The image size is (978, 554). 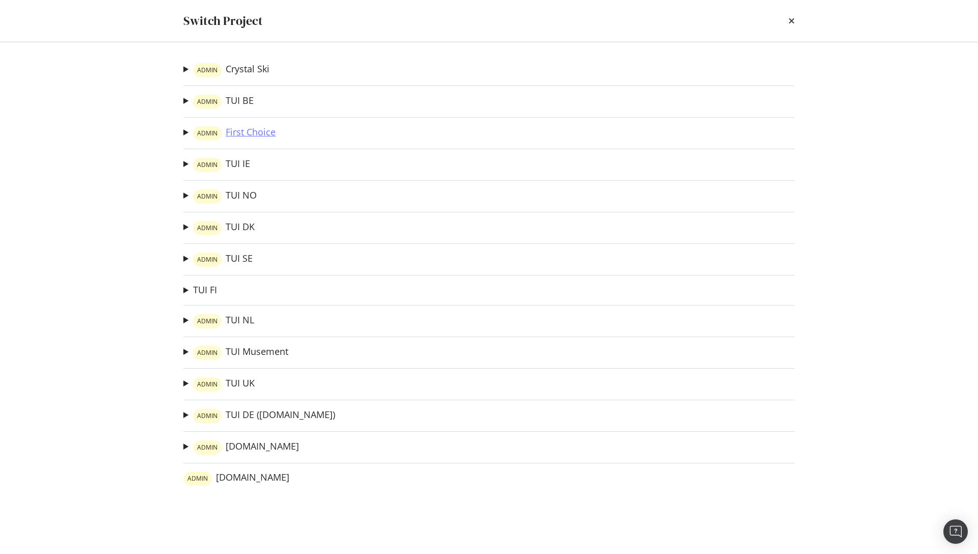 What do you see at coordinates (78, 448) in the screenshot?
I see `label: HTTP Basic Authentication` at bounding box center [78, 448].